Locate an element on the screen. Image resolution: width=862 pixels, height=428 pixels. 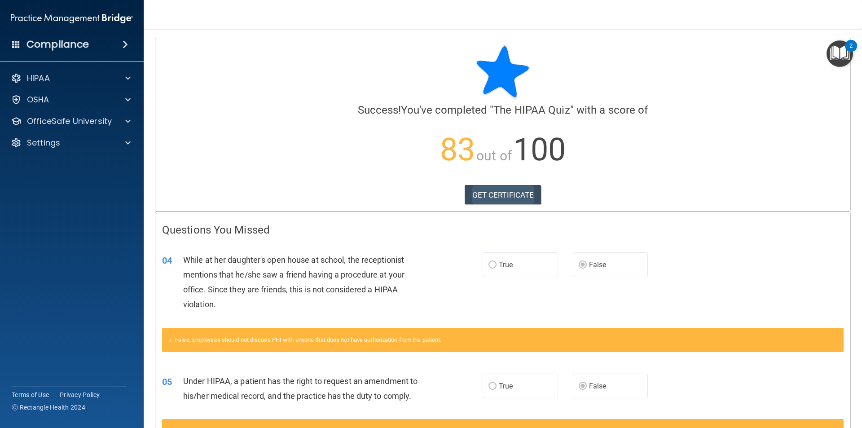
button: Open Resource Center, 2 new notifications is located at coordinates (840, 53).